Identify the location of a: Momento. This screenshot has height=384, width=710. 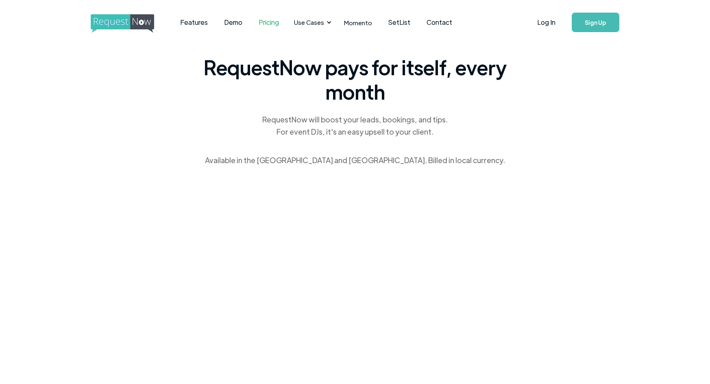
(358, 22).